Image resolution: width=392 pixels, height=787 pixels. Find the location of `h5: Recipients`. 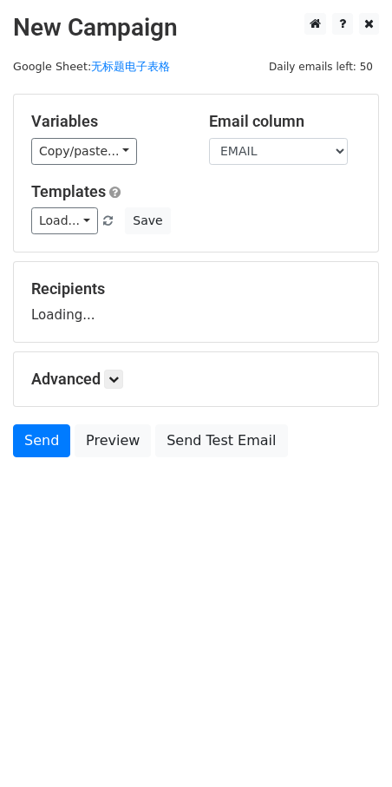

h5: Recipients is located at coordinates (196, 289).